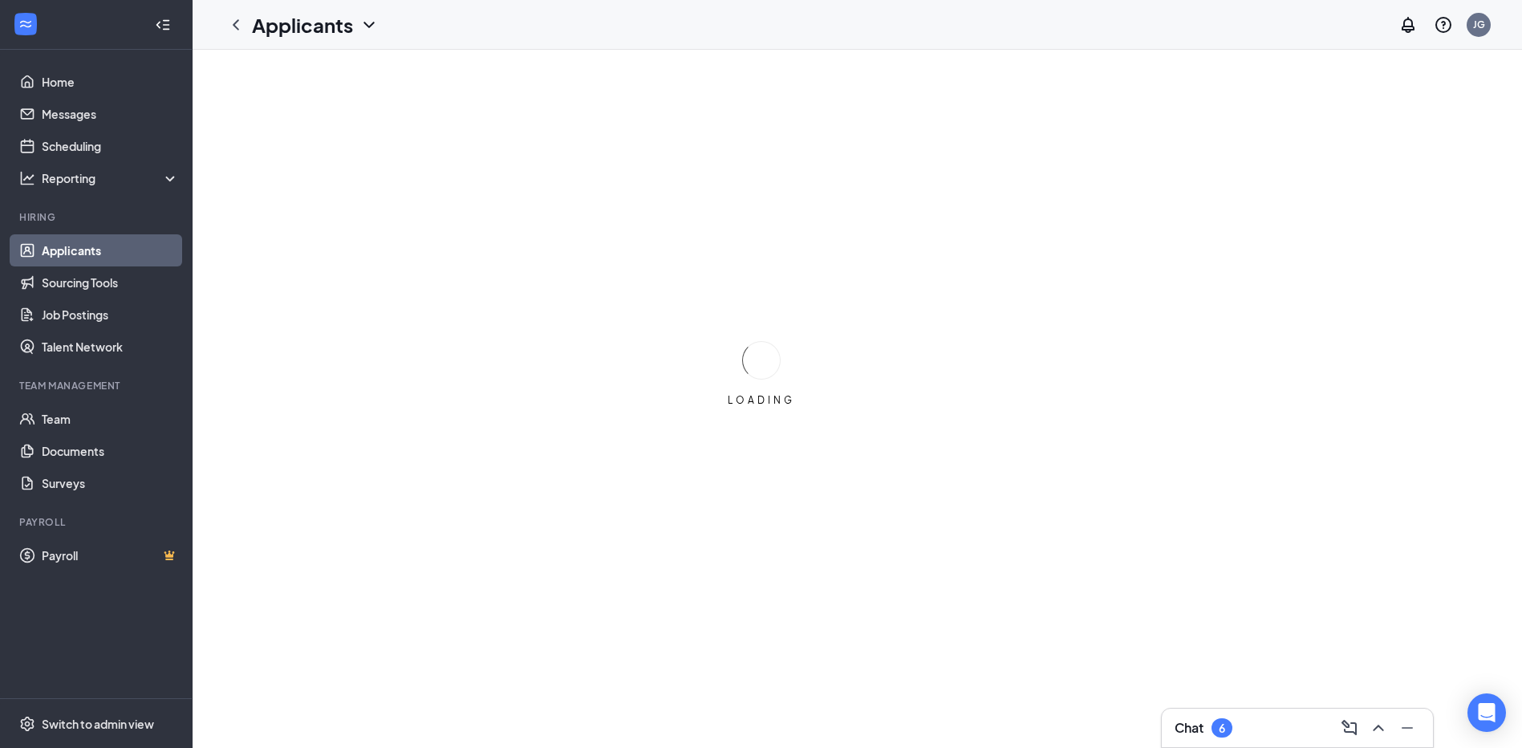 This screenshot has height=748, width=1522. I want to click on h3: Chat, so click(1189, 728).